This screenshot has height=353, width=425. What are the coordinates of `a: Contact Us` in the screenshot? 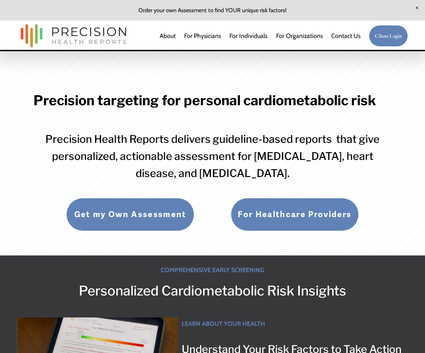 It's located at (346, 36).